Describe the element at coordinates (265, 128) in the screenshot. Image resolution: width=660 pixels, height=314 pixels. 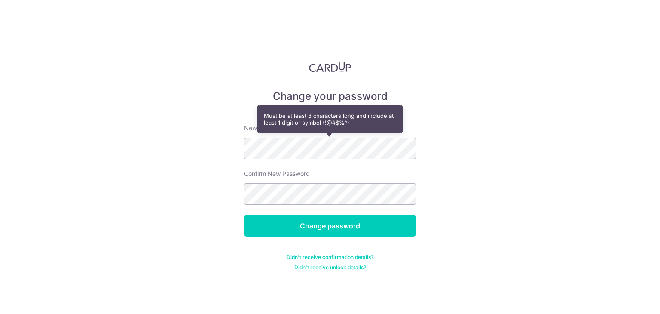
I see `label: New password` at that location.